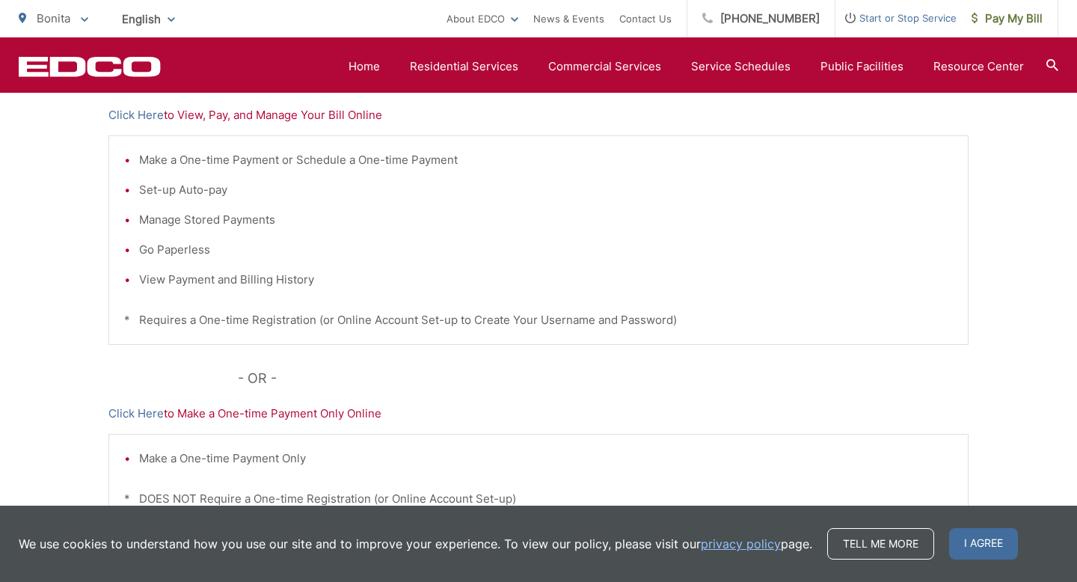 Image resolution: width=1077 pixels, height=582 pixels. What do you see at coordinates (604, 378) in the screenshot?
I see `p: - OR -` at bounding box center [604, 378].